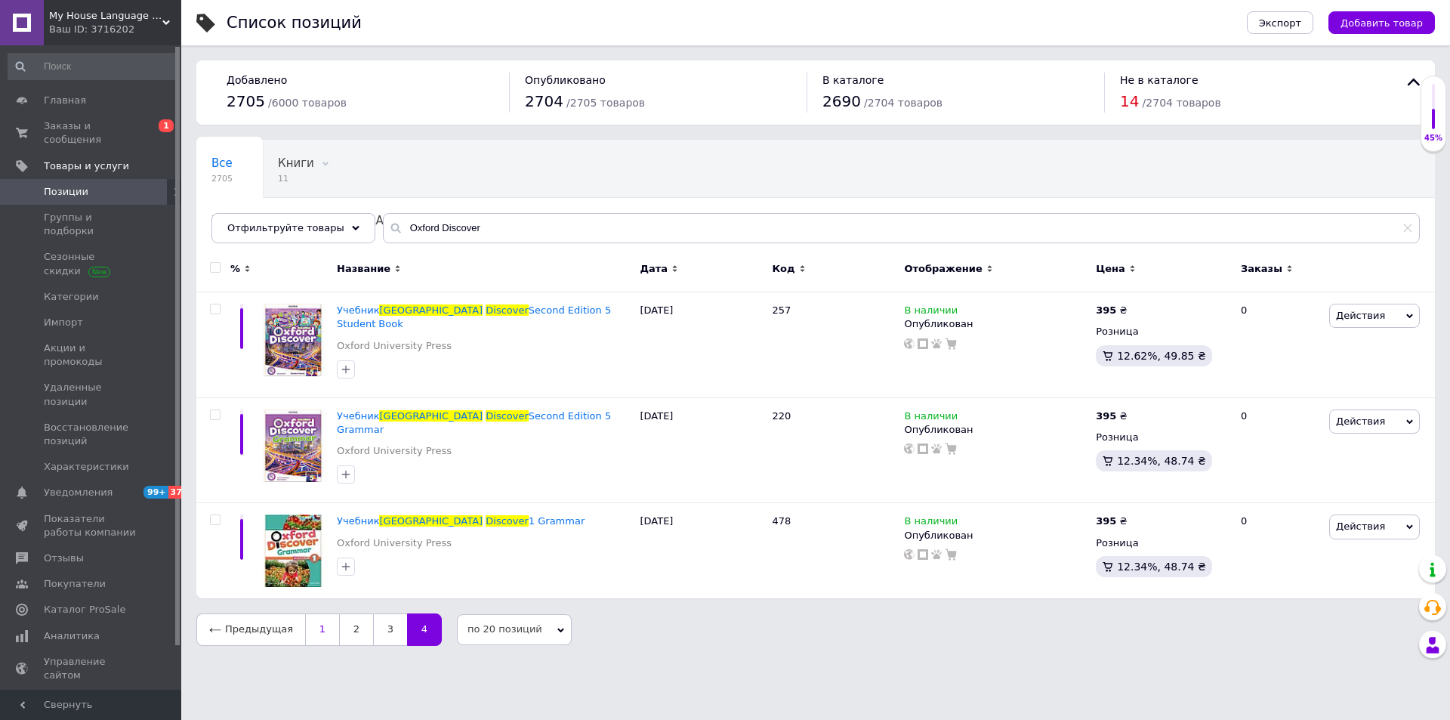  Describe the element at coordinates (91, 355) in the screenshot. I see `span: Акции и промокоды` at that location.